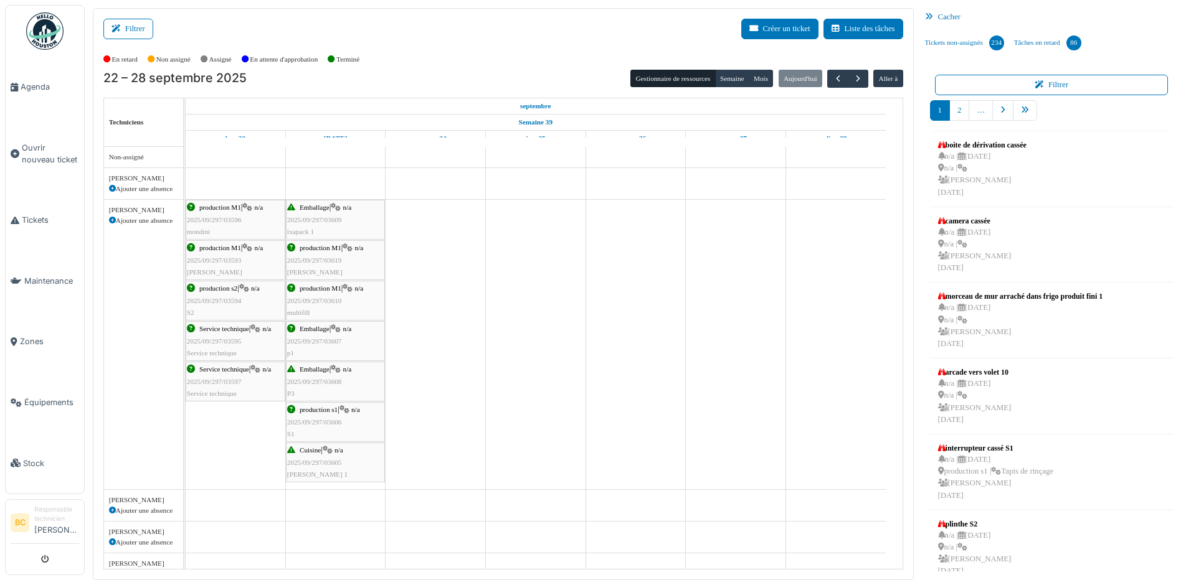 This screenshot has height=580, width=1191. Describe the element at coordinates (863, 29) in the screenshot. I see `a: Liste des tâches` at that location.